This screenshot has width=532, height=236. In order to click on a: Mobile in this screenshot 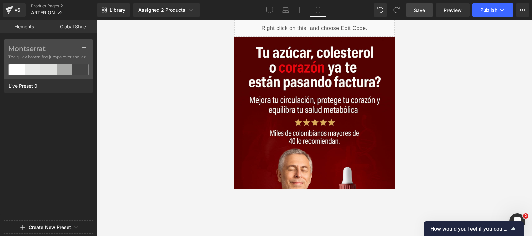, I will do `click(318, 10)`.